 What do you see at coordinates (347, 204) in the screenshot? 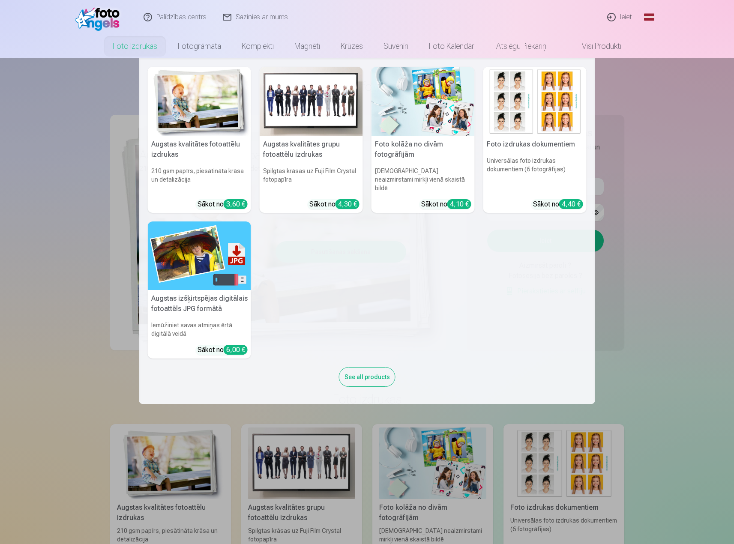
I see `div: 4,30 €` at bounding box center [347, 204].